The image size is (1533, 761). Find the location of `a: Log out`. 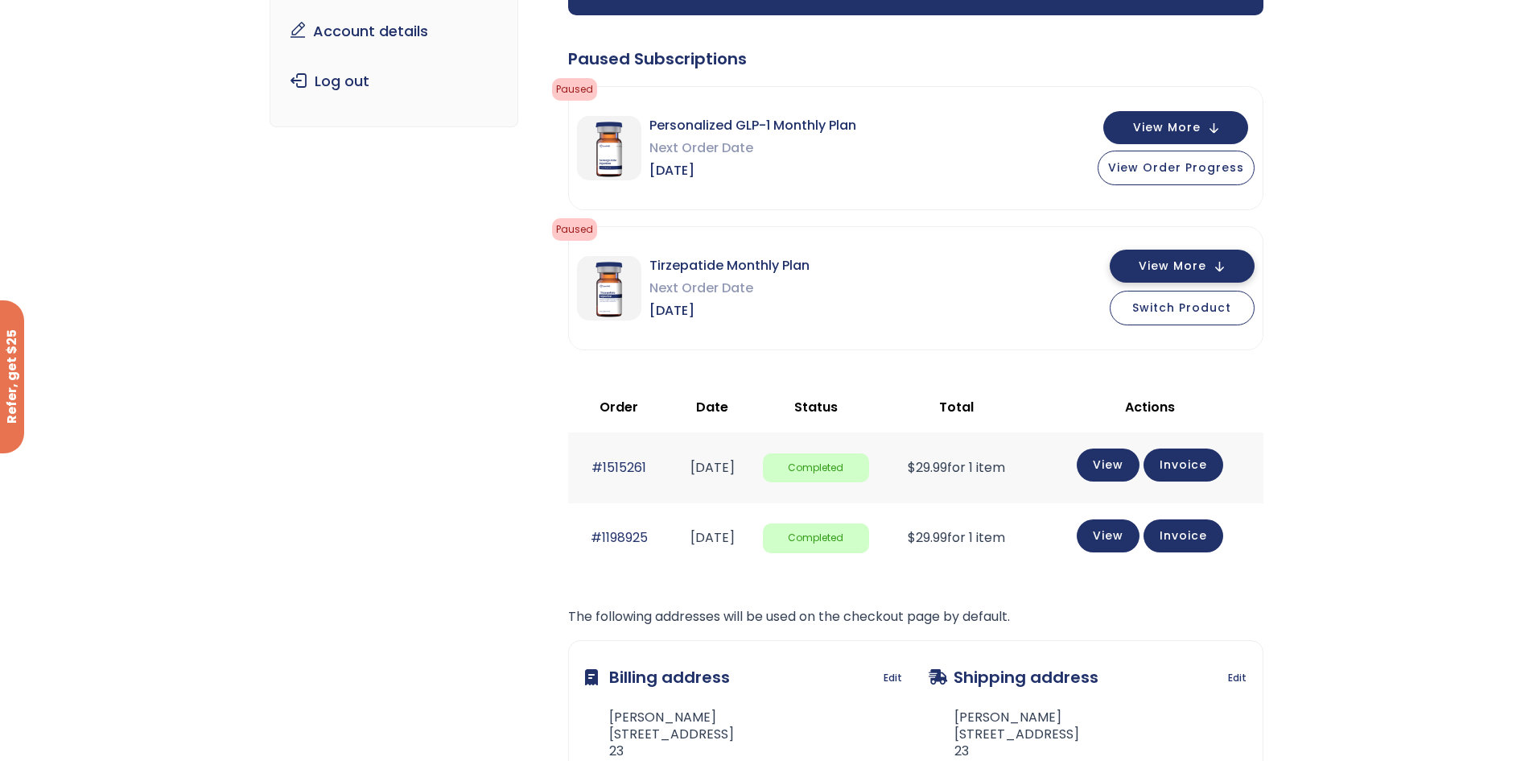

a: Log out is located at coordinates (394, 81).